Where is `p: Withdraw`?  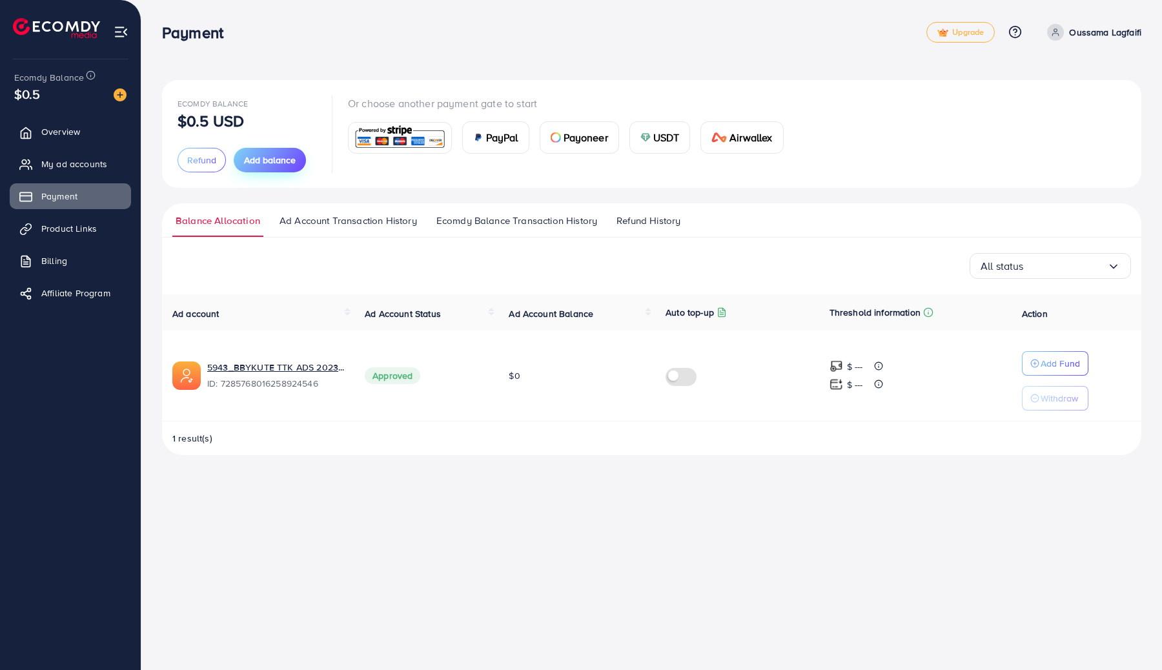 p: Withdraw is located at coordinates (1059, 398).